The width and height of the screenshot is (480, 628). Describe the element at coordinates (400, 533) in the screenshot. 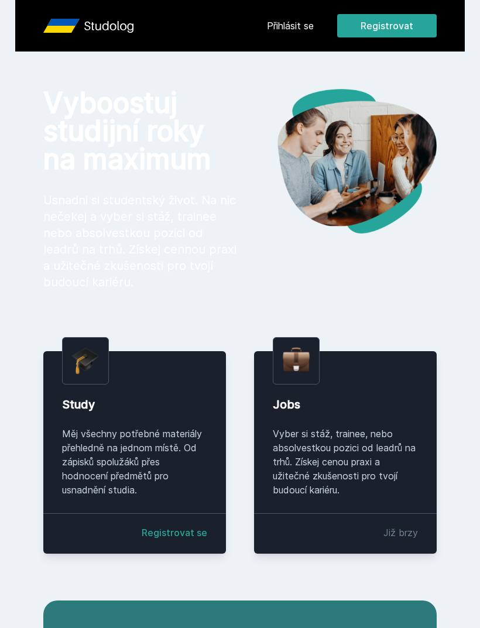

I see `div: Již brzy` at that location.